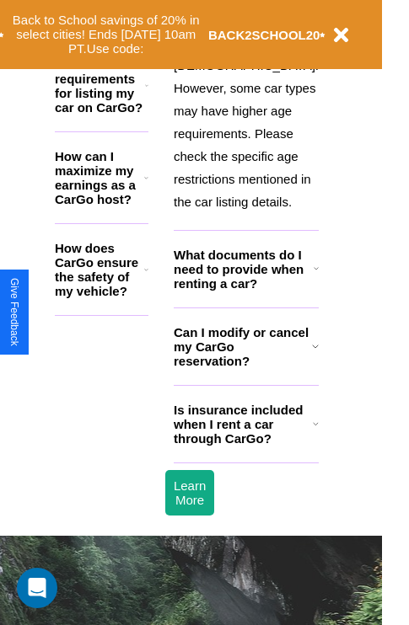 The image size is (409, 625). I want to click on b: BACK2SCHOOL20, so click(264, 35).